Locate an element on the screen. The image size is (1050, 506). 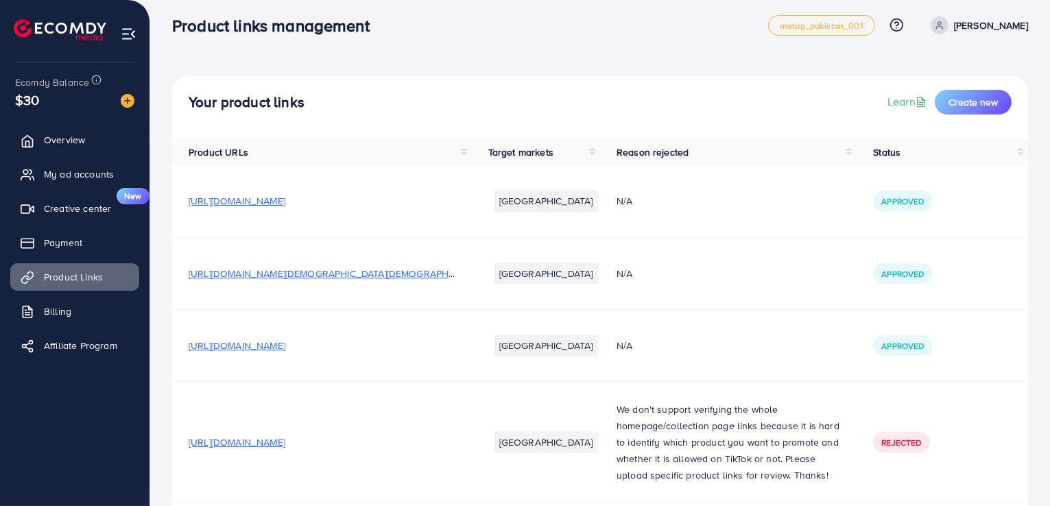
span: metap_pakistan_001 is located at coordinates (821, 25).